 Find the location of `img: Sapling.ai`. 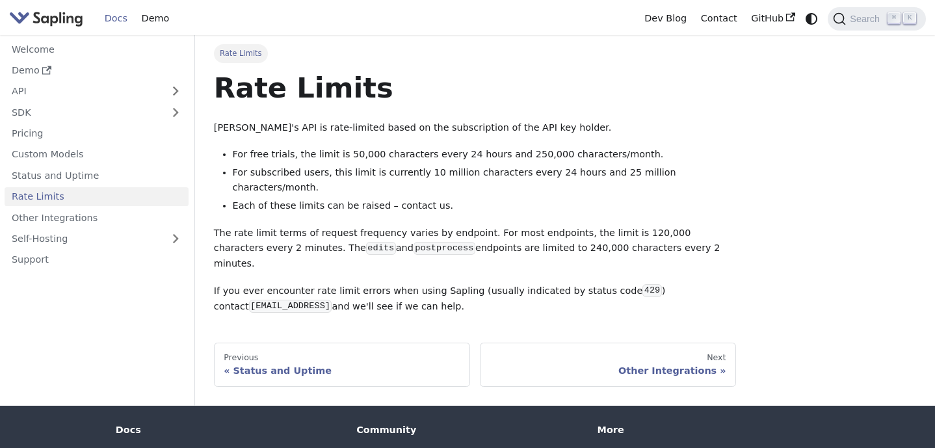

img: Sapling.ai is located at coordinates (46, 18).